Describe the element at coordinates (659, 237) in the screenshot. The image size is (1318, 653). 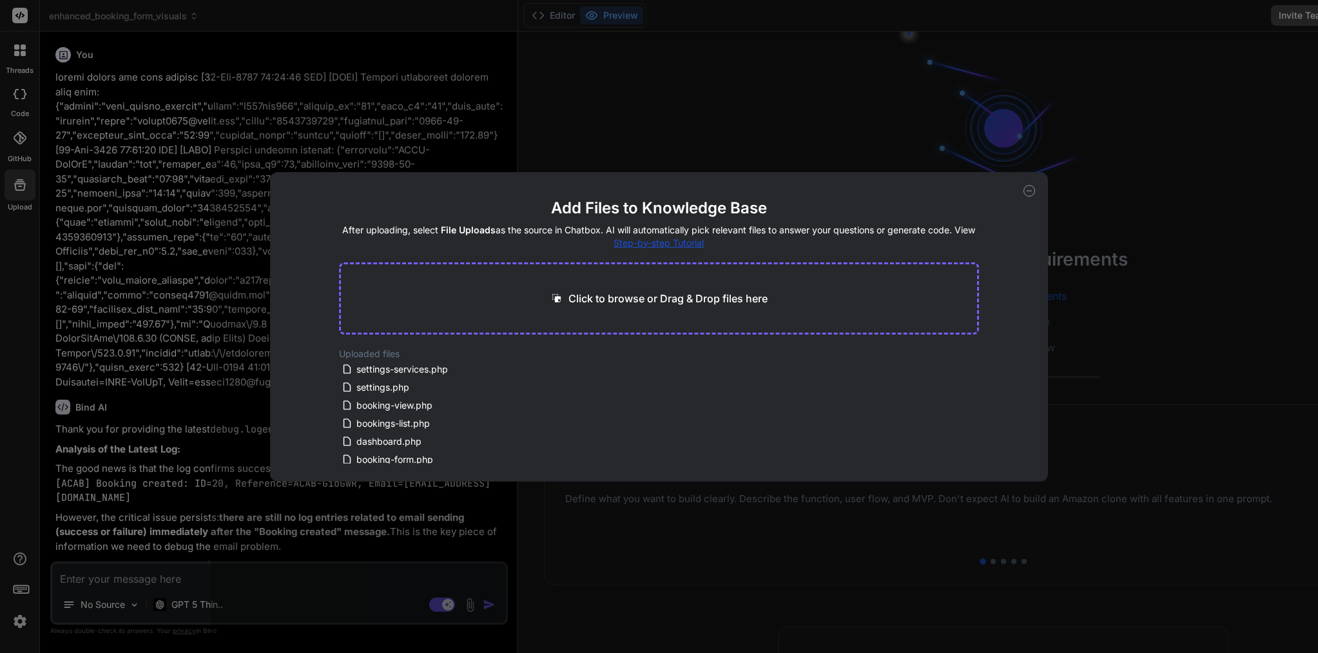
I see `h4: After uploading, select as the source in Chatbox. AI will automatically pick relevant files to an...` at that location.